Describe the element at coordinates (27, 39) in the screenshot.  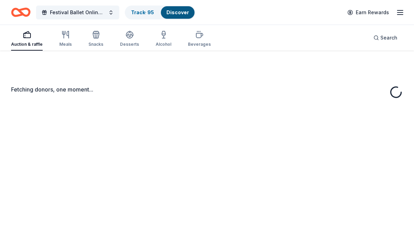
I see `button: Auction & raffle` at that location.